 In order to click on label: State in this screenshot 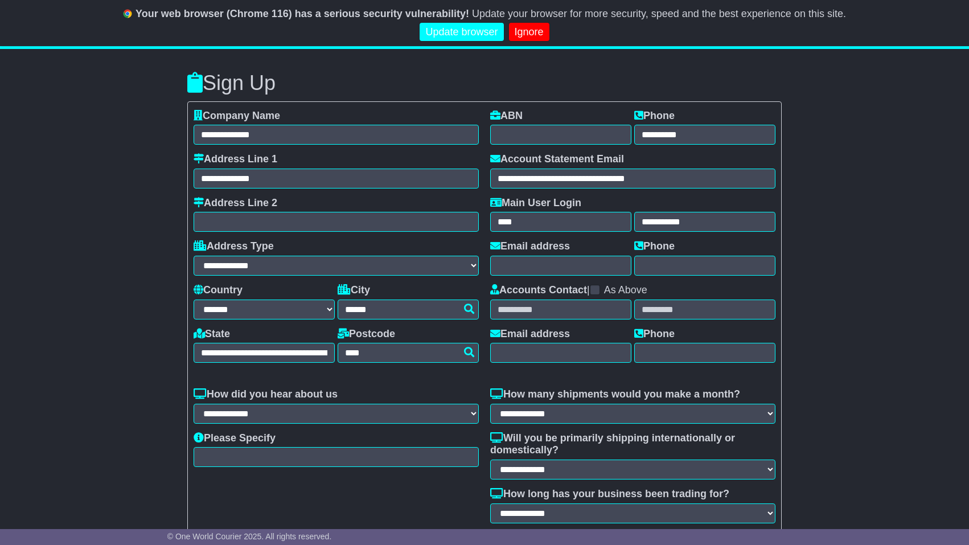, I will do `click(212, 334)`.